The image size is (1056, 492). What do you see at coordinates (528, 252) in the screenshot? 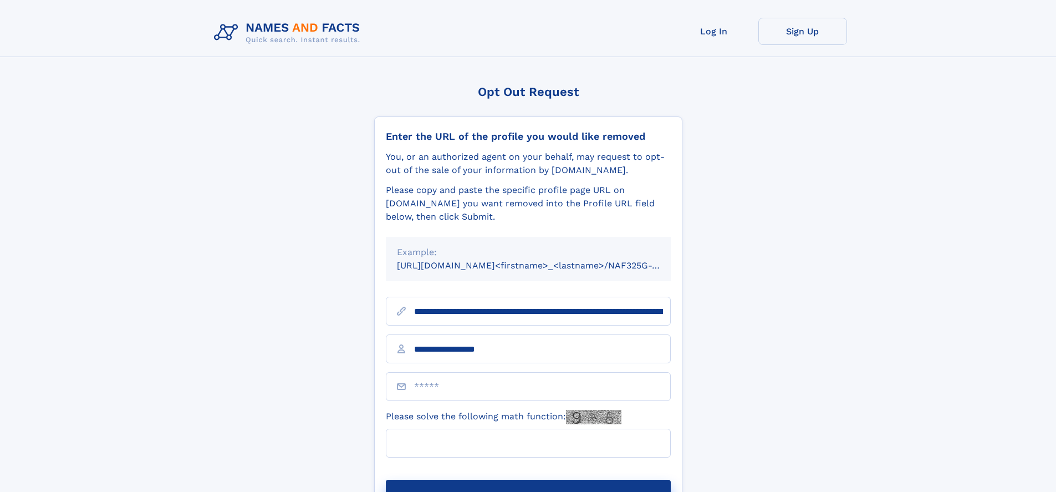
I see `div: Example:` at bounding box center [528, 252].